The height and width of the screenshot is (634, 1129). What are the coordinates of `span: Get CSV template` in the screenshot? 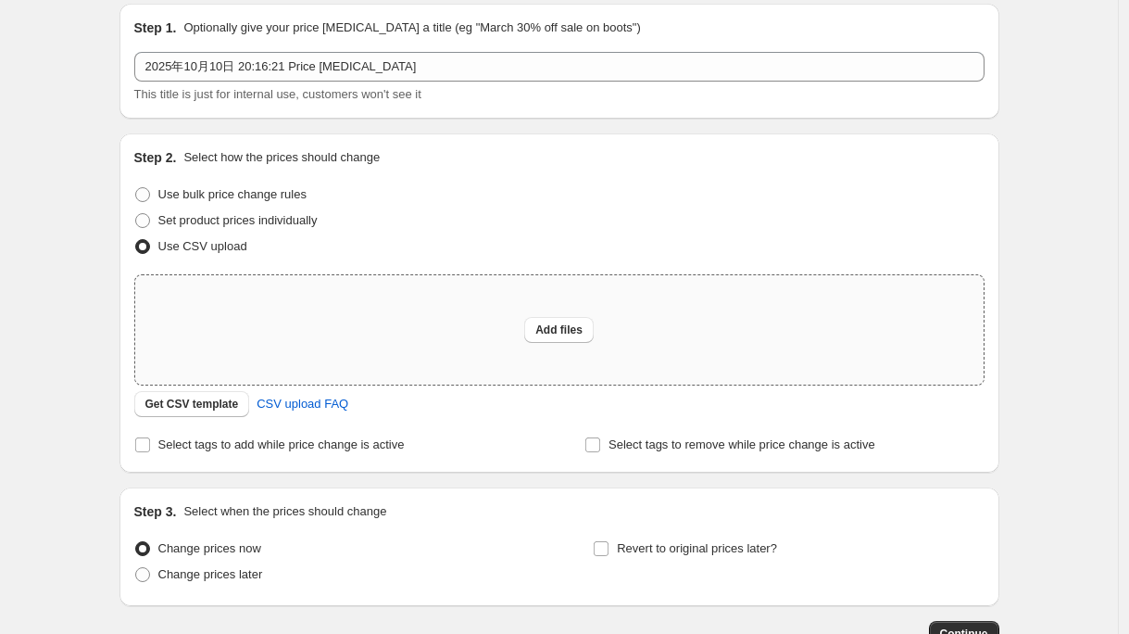 It's located at (192, 404).